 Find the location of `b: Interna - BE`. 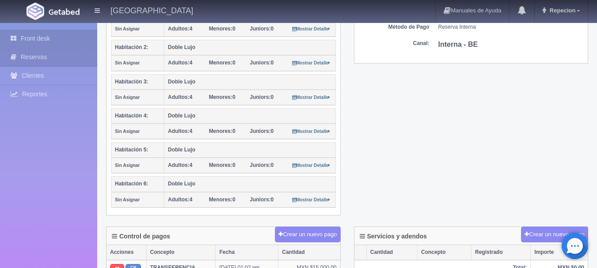

b: Interna - BE is located at coordinates (458, 44).